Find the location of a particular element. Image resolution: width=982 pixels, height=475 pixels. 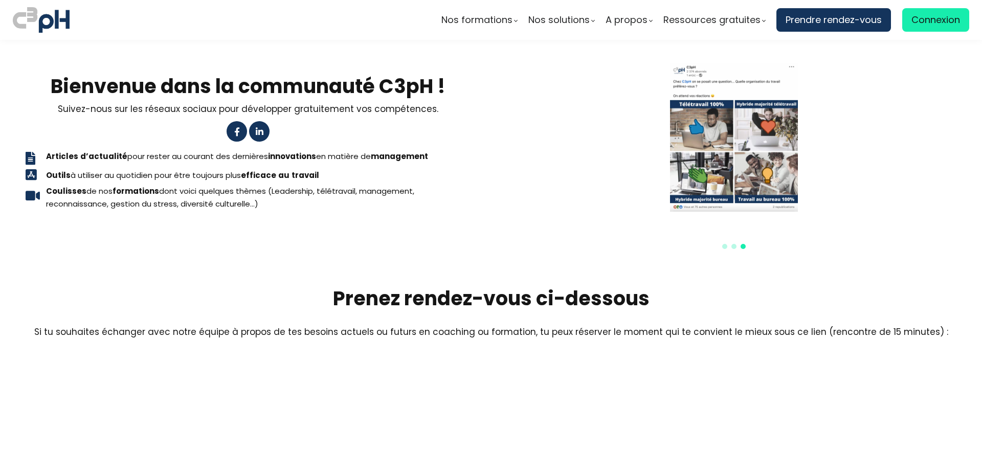

b: Coulisses is located at coordinates (66, 191).